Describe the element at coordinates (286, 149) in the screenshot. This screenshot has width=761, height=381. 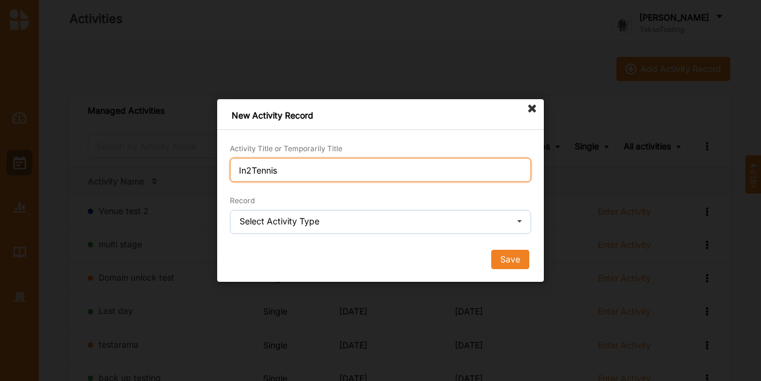
I see `label: Activity Title or Temporarily Title` at that location.